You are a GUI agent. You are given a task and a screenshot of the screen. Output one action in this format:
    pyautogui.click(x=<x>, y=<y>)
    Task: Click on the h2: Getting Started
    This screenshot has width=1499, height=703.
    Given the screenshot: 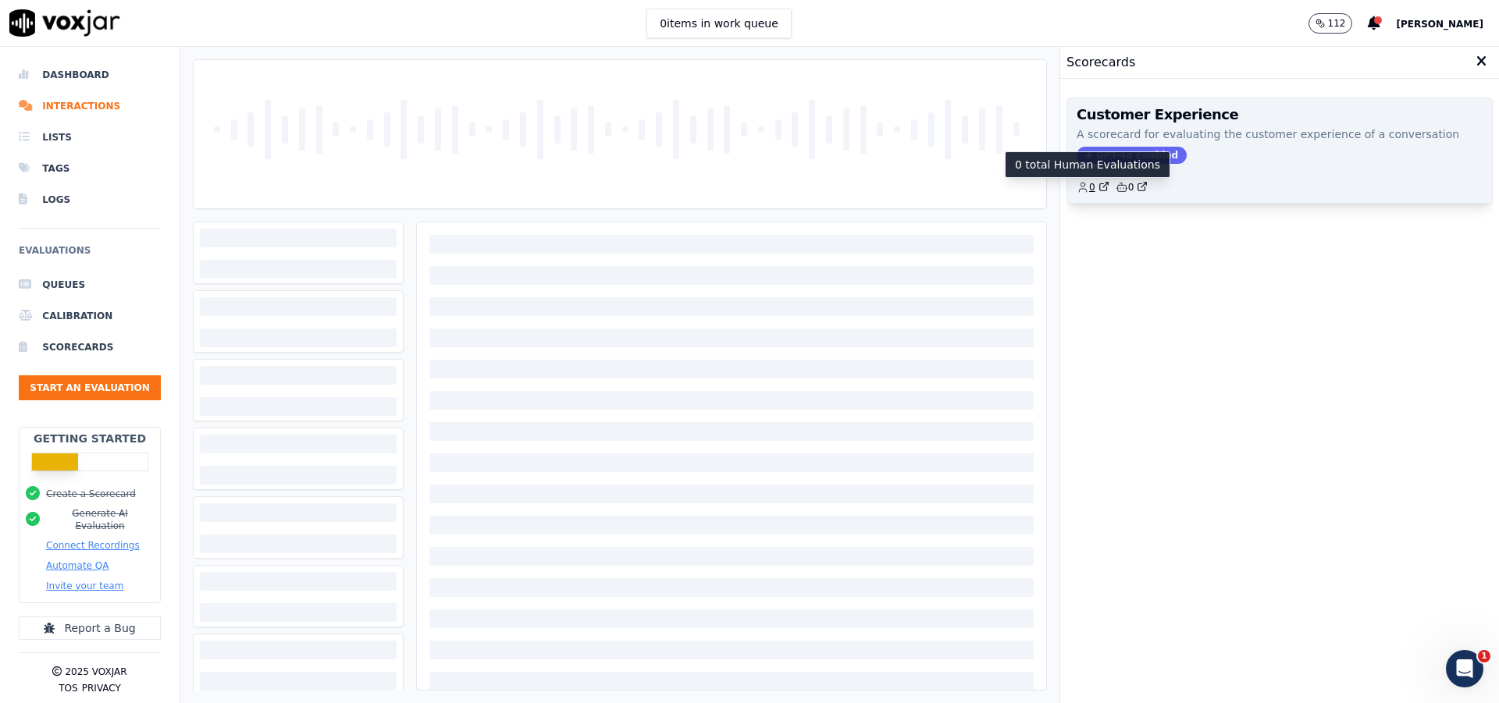 What is the action you would take?
    pyautogui.click(x=90, y=439)
    